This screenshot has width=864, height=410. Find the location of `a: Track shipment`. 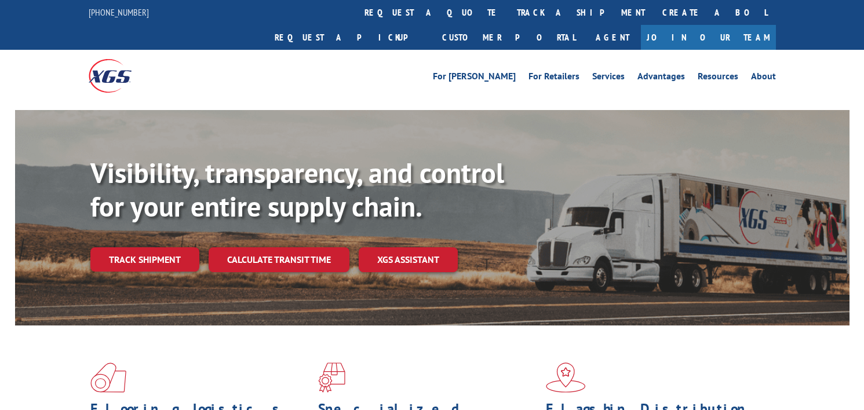

a: Track shipment is located at coordinates (145, 260).